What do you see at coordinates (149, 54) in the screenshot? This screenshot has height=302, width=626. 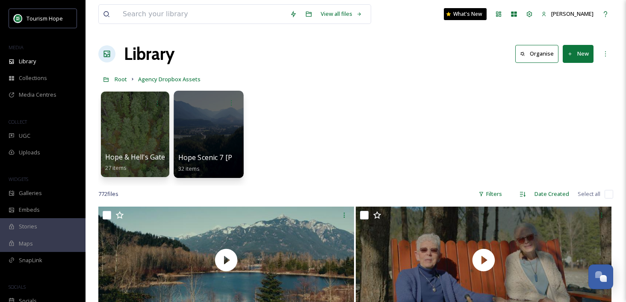 I see `h1: Library` at bounding box center [149, 54].